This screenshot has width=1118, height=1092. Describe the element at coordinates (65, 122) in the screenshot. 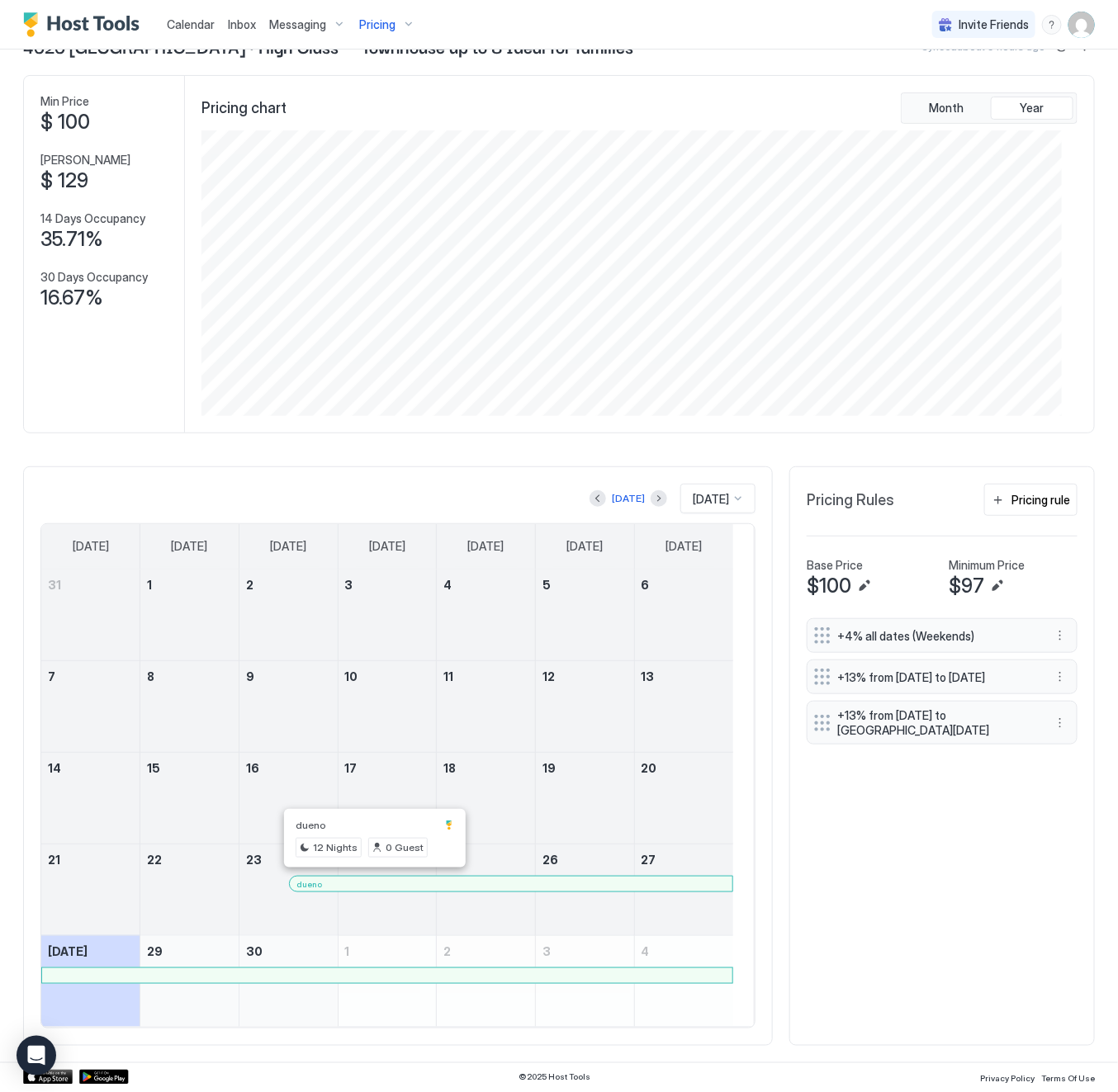

I see `span: $ 100` at that location.